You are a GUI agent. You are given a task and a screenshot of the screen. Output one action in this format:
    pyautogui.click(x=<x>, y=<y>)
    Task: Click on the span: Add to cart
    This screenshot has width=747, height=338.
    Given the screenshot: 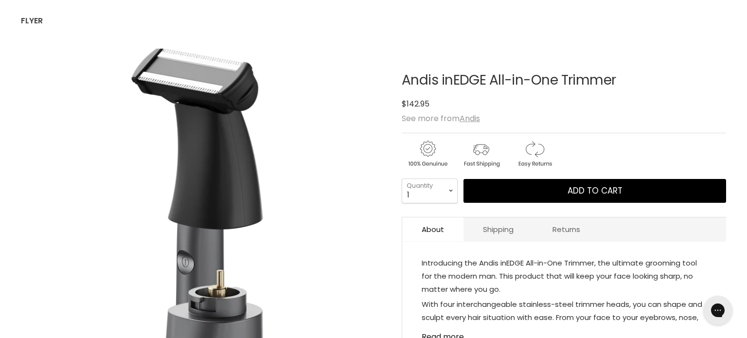 What is the action you would take?
    pyautogui.click(x=595, y=191)
    